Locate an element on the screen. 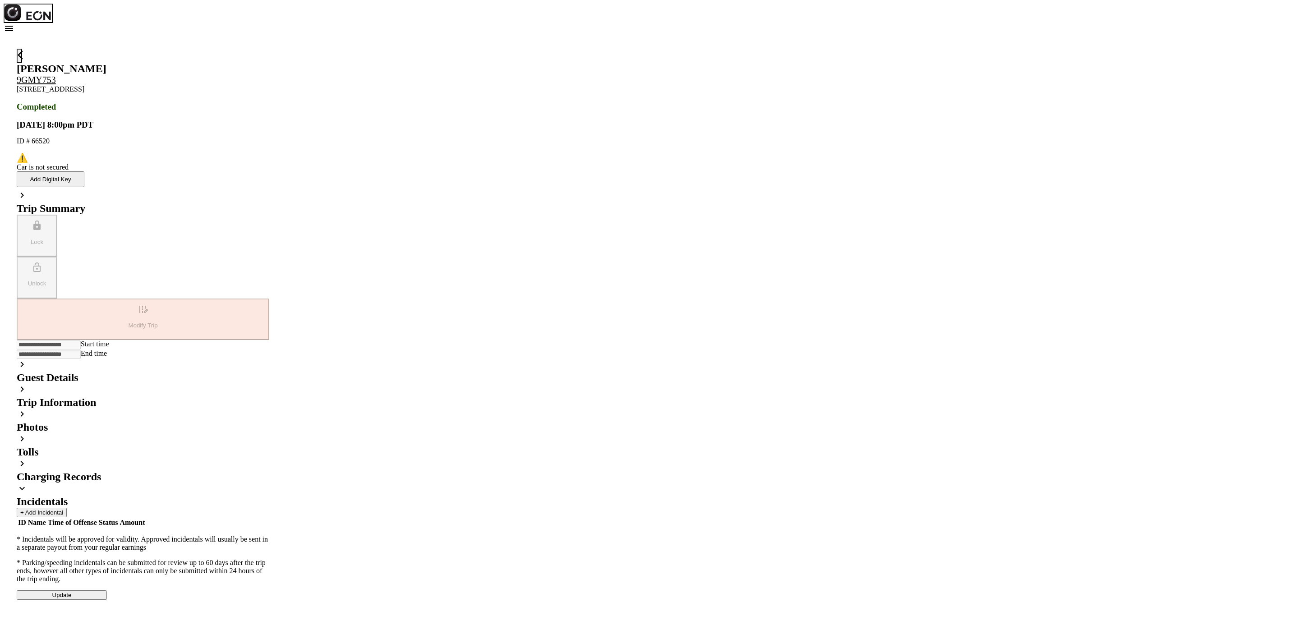  th: Amount is located at coordinates (132, 523).